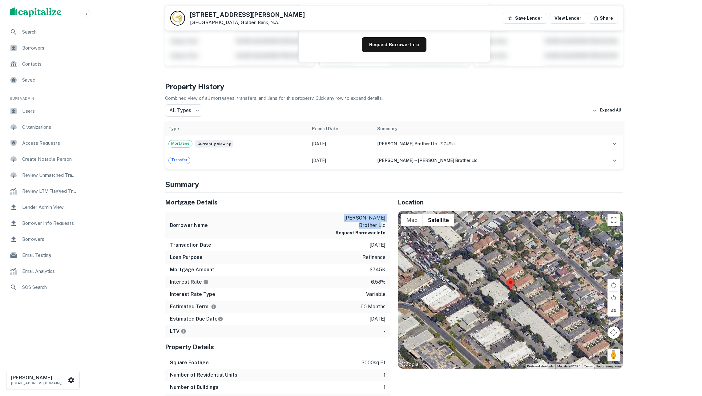 Image resolution: width=702 pixels, height=396 pixels. What do you see at coordinates (394, 185) in the screenshot?
I see `h4: Summary` at bounding box center [394, 185].